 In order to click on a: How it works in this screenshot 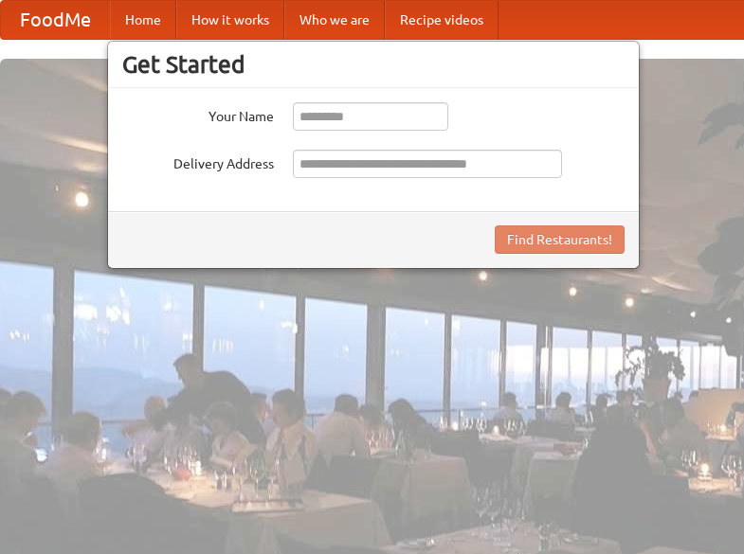, I will do `click(230, 20)`.